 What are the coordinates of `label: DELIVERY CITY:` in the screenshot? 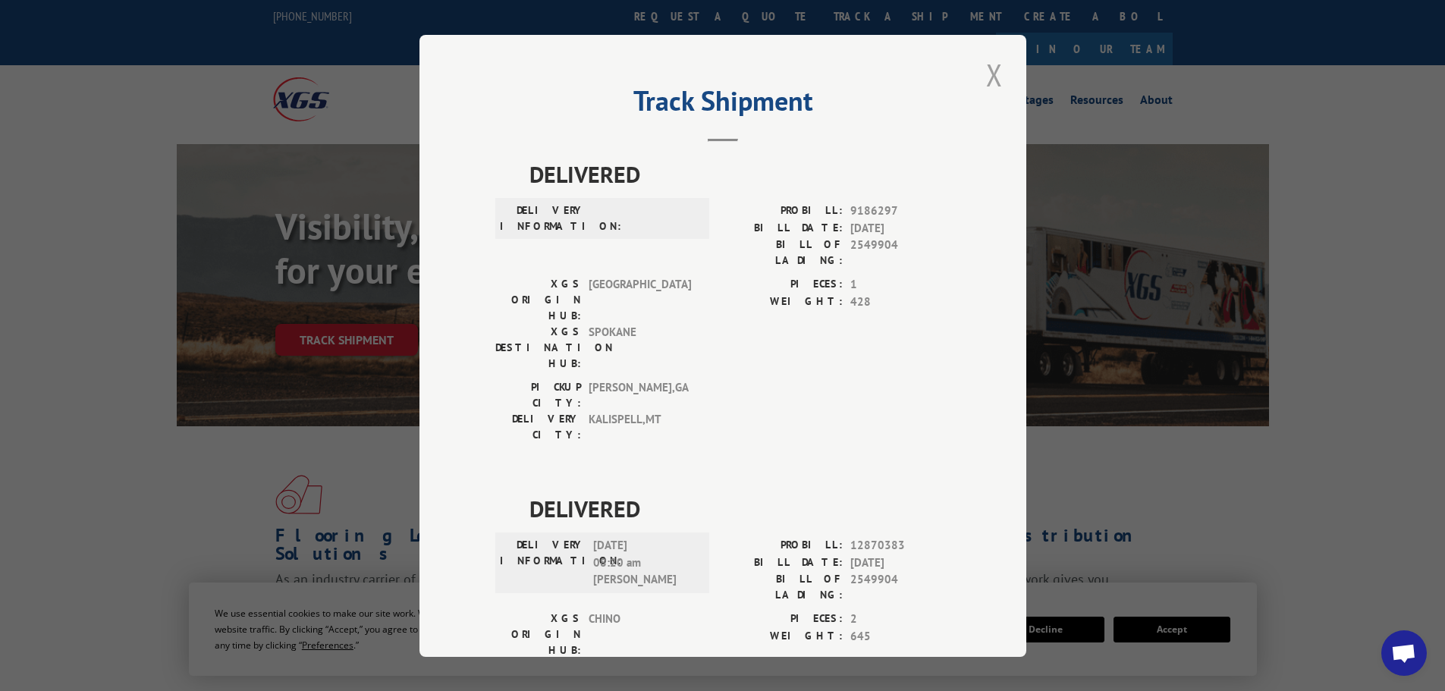 It's located at (538, 427).